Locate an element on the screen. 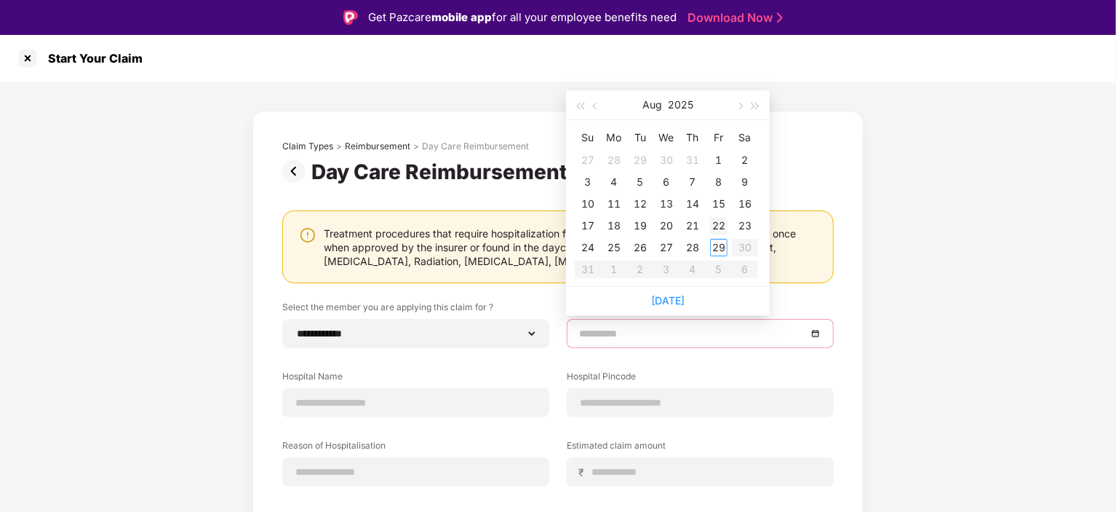  button: Aug is located at coordinates (652, 105).